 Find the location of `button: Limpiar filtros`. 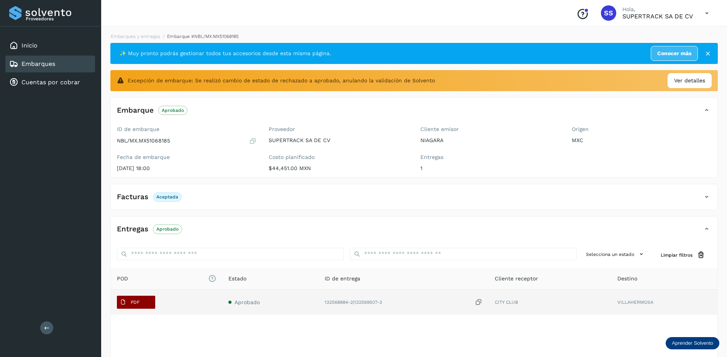

button: Limpiar filtros is located at coordinates (683, 255).